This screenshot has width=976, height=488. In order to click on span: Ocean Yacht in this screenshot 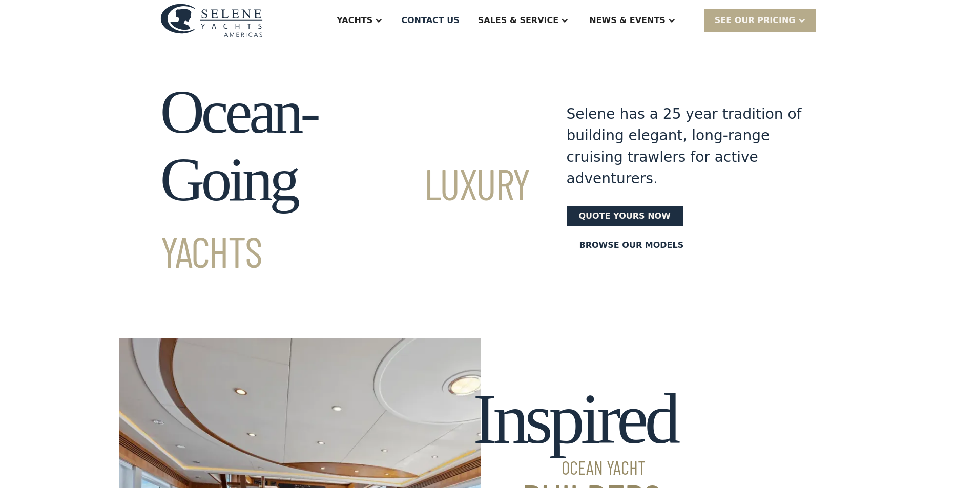, I will do `click(574, 468)`.